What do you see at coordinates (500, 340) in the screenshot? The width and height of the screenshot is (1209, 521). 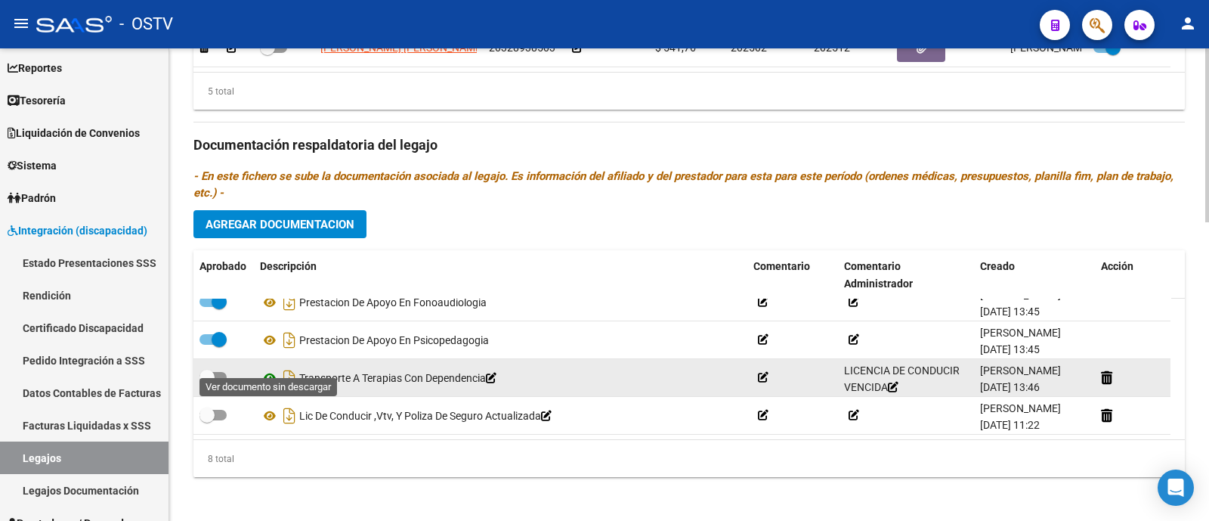 I see `div: Prestacion De Apoyo En Psicopedagogia` at bounding box center [500, 340].